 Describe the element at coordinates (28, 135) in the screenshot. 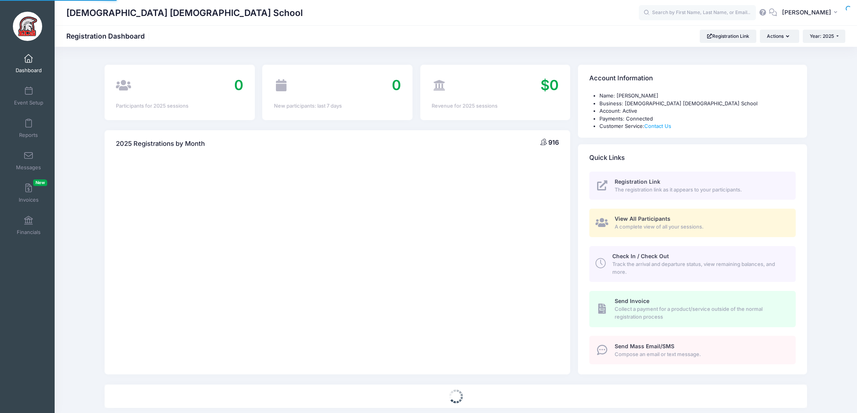

I see `span: Reports` at that location.